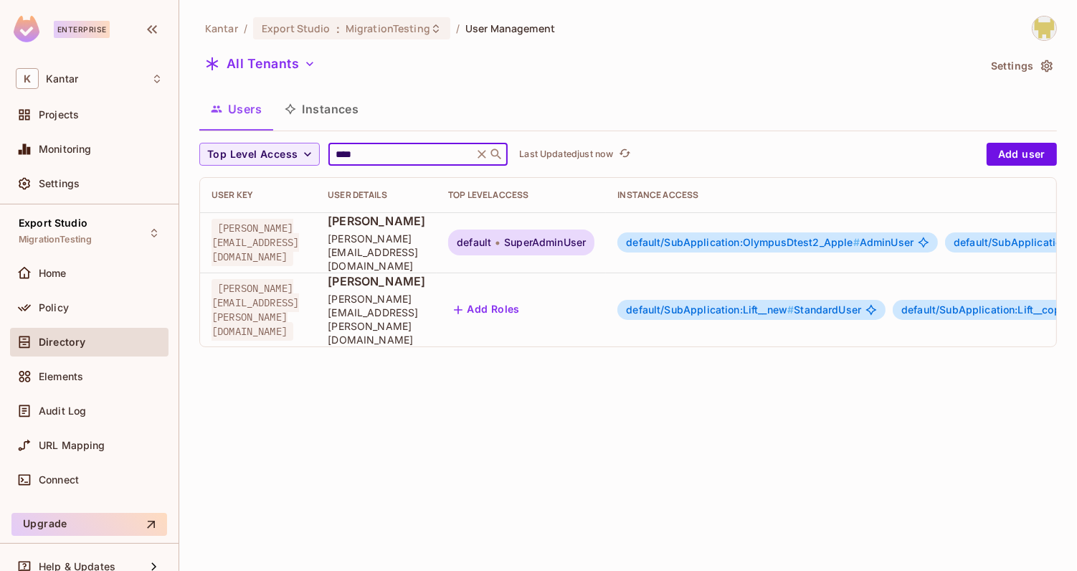 The height and width of the screenshot is (571, 1077). Describe the element at coordinates (566, 154) in the screenshot. I see `p: Last Updated just now` at that location.